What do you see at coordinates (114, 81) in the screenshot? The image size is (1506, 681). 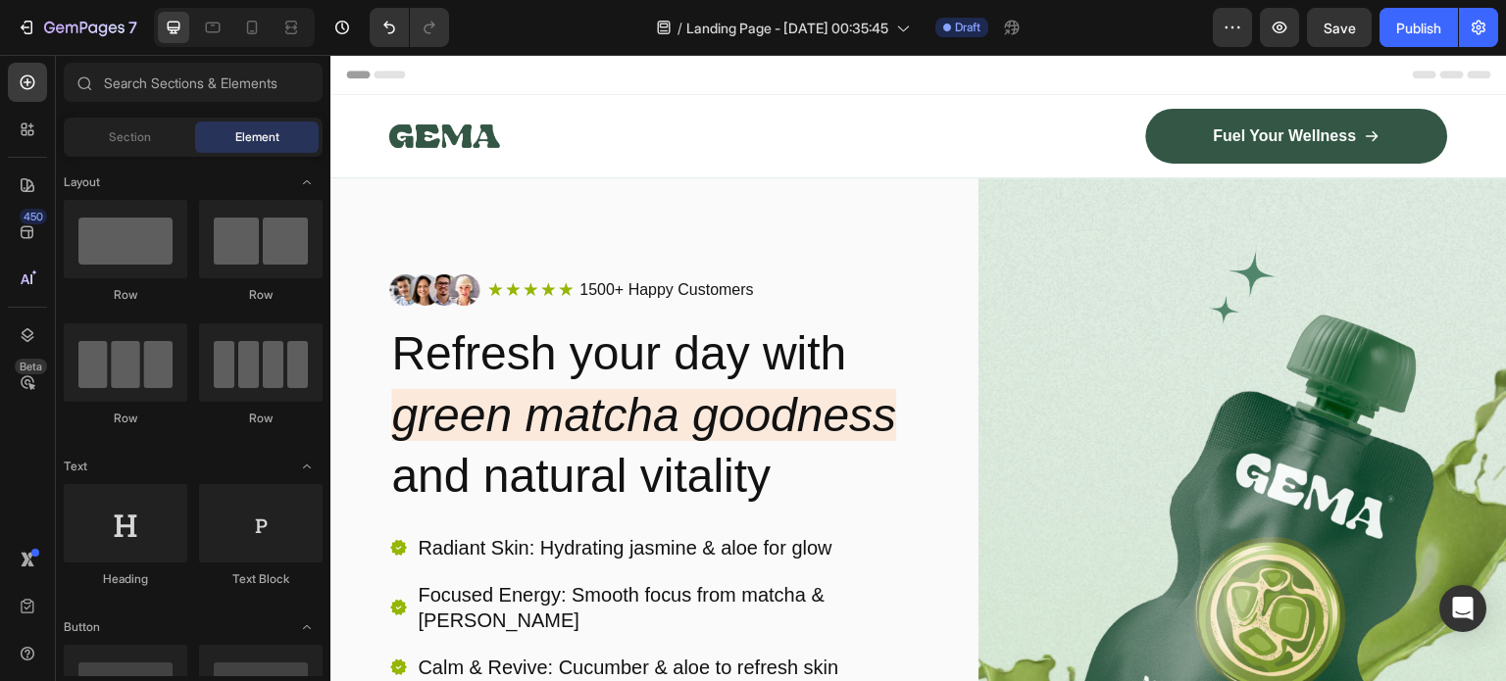 I see `img: gempages_432750572815254551-2d0d734f-5405-4c8a-8614-38ad4ae4ff69.png` at bounding box center [114, 81].